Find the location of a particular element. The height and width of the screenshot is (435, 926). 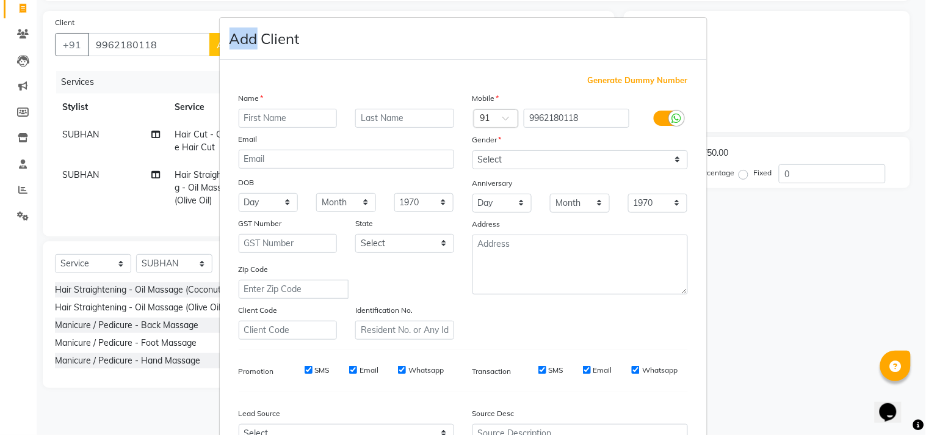

label: Gender is located at coordinates (487, 140).